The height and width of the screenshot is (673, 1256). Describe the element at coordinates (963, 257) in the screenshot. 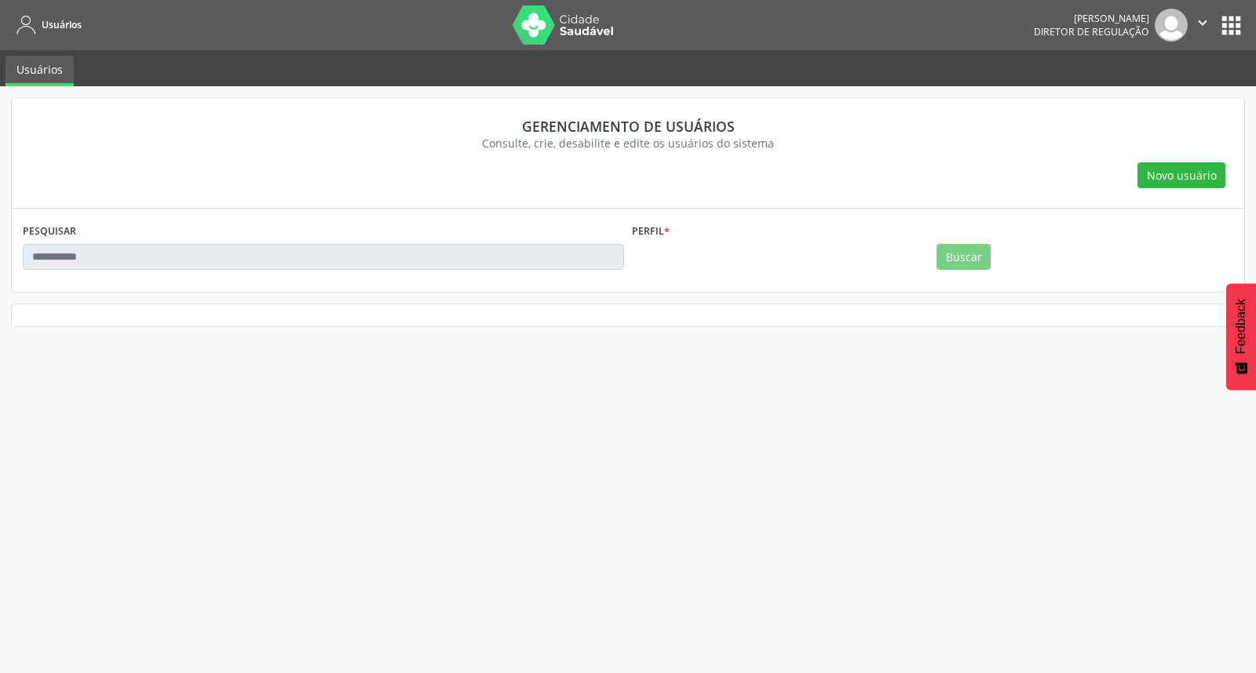

I see `button: Buscar` at that location.